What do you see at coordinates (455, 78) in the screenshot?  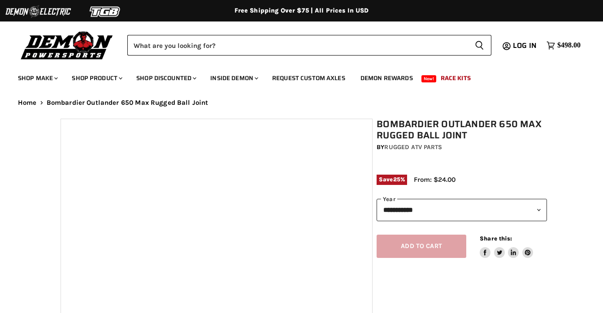 I see `a: Race Kits` at bounding box center [455, 78].